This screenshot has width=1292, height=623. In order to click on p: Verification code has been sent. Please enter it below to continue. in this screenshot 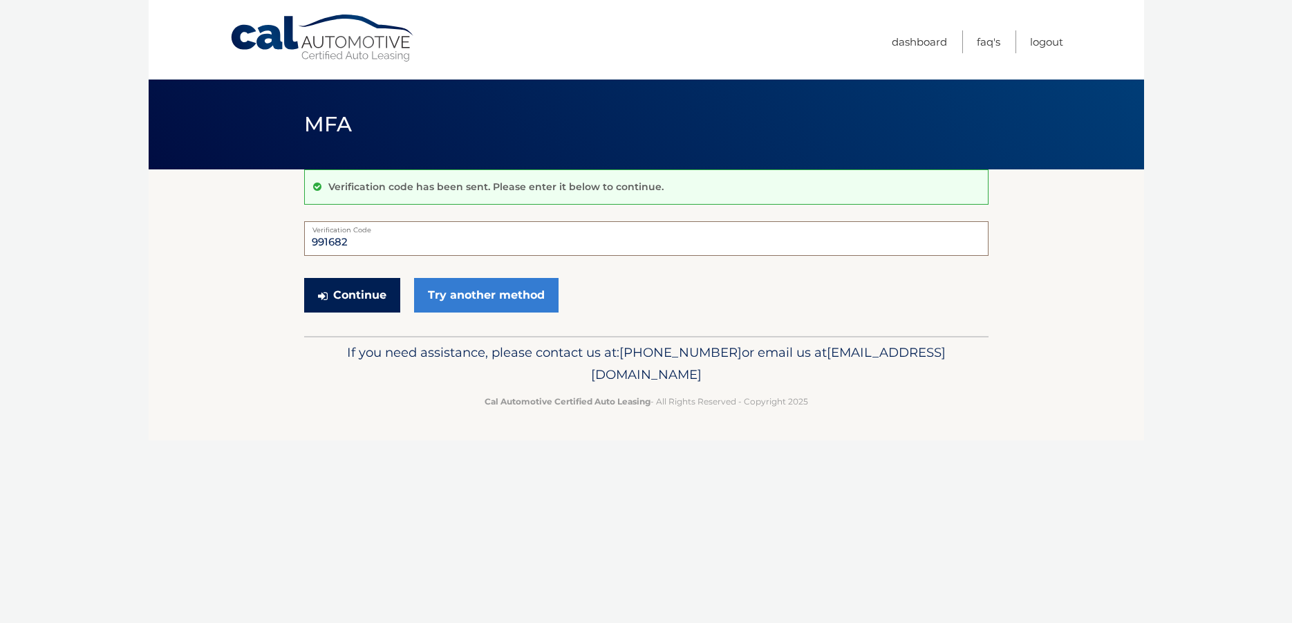, I will do `click(496, 187)`.